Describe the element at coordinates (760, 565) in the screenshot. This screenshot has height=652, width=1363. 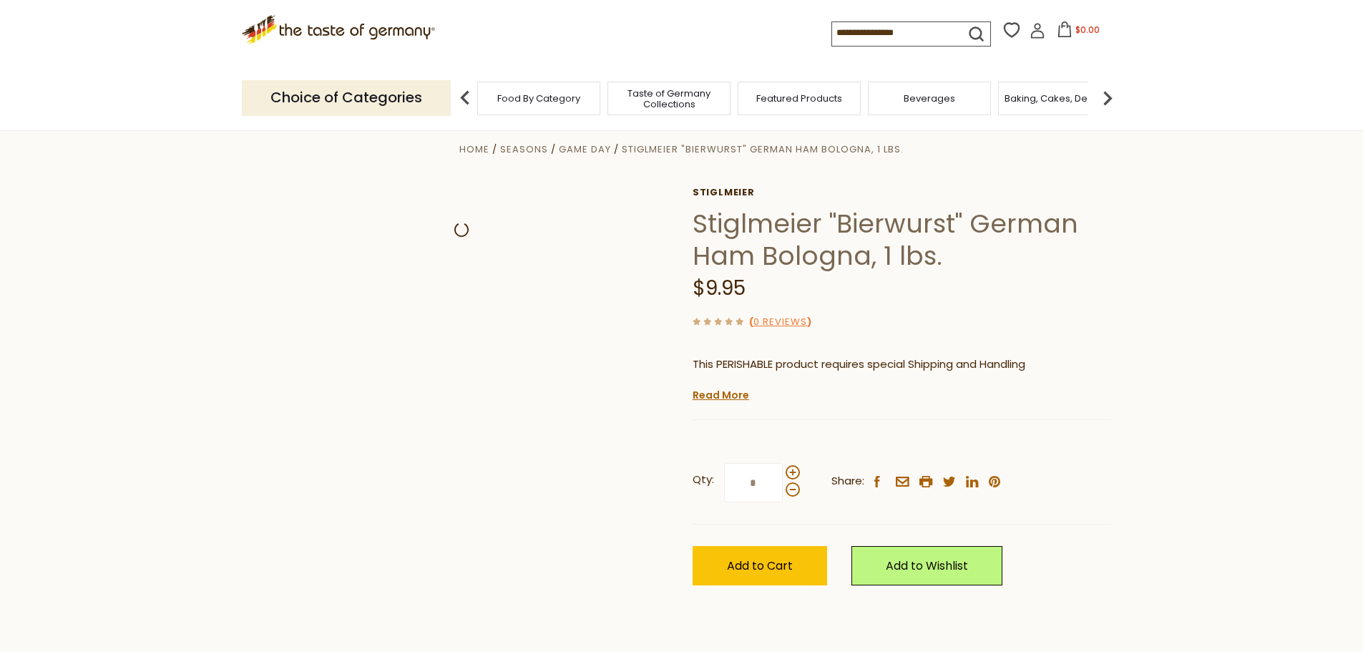
I see `span: Add to Cart` at that location.